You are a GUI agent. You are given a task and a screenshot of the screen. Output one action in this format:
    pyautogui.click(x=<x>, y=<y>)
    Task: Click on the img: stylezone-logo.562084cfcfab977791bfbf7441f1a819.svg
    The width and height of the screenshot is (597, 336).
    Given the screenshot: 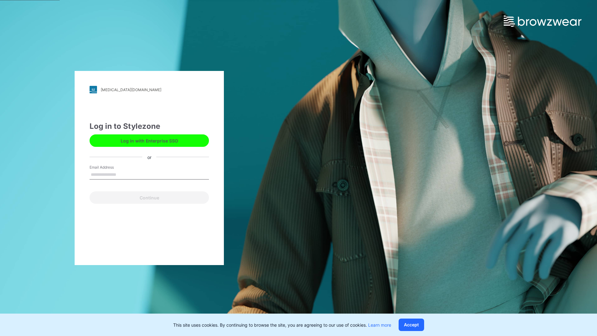 What is the action you would take?
    pyautogui.click(x=93, y=90)
    